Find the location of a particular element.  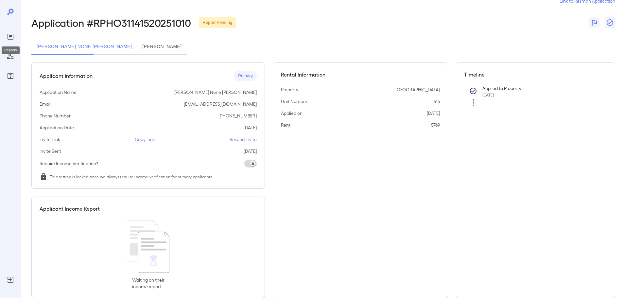

p: Waiting on their income report is located at coordinates (148, 283).